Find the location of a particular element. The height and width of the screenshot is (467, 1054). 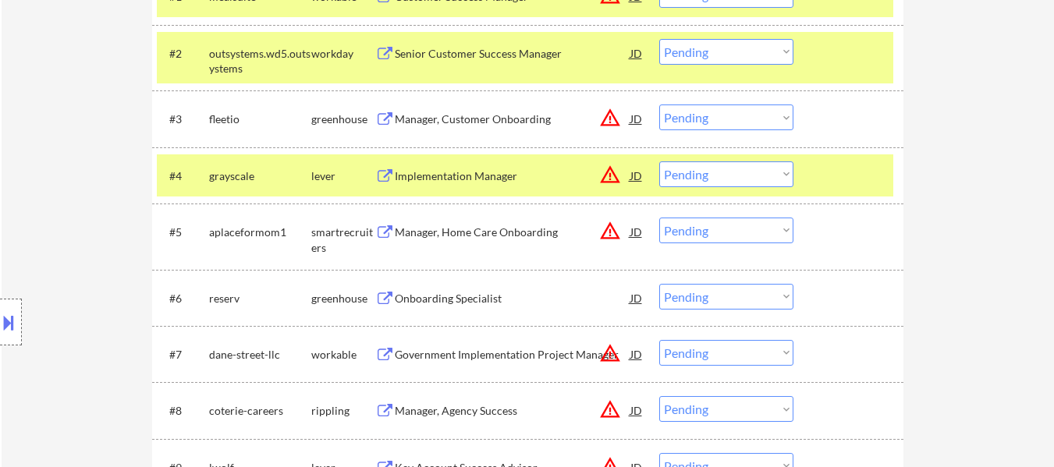

div: smartrecruiters is located at coordinates (343, 239).